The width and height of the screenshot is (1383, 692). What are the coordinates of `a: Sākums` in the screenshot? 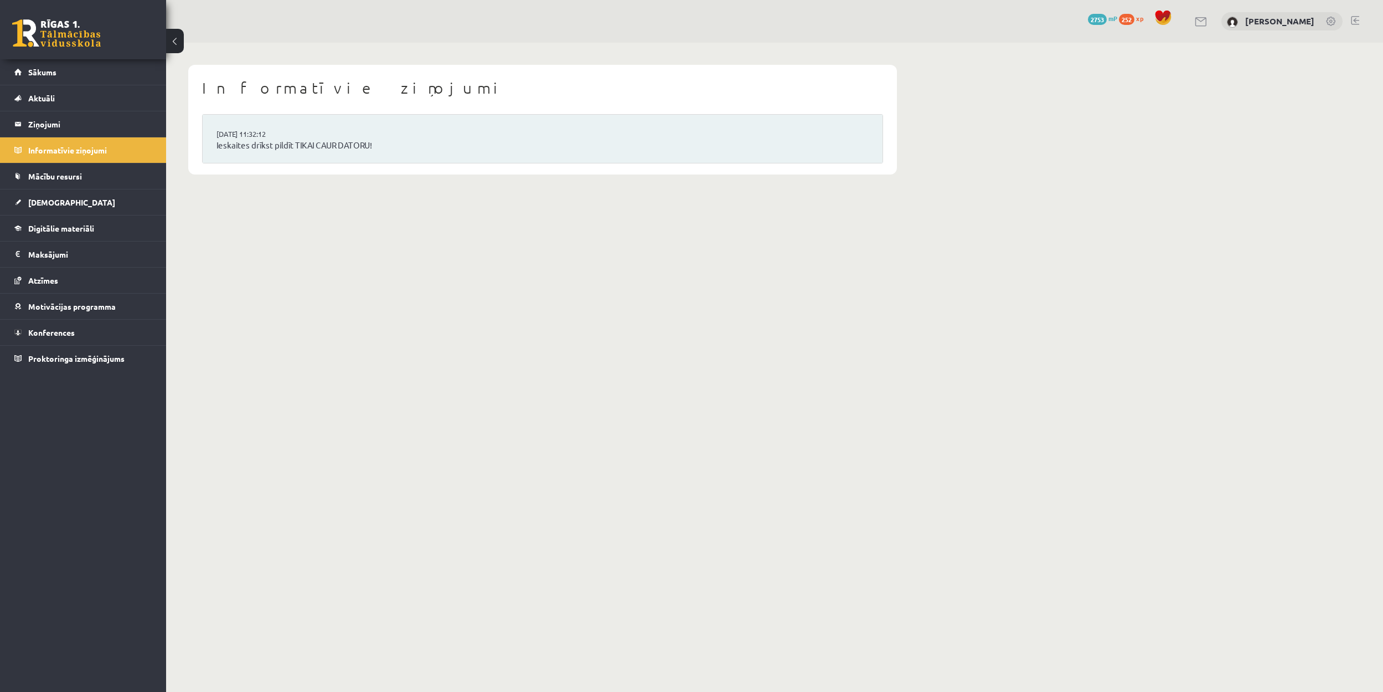 It's located at (83, 72).